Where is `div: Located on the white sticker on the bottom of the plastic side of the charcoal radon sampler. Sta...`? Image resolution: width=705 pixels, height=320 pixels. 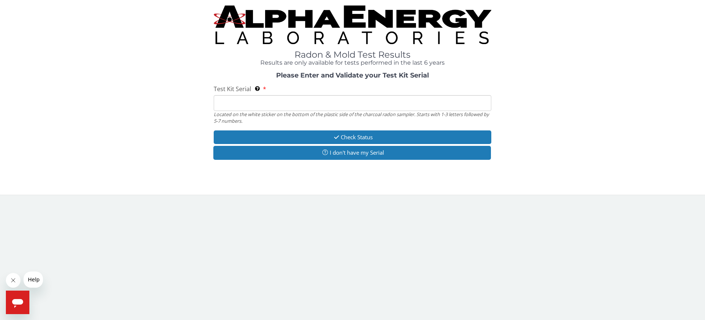 div: Located on the white sticker on the bottom of the plastic side of the charcoal radon sampler. Sta... is located at coordinates (352, 117).